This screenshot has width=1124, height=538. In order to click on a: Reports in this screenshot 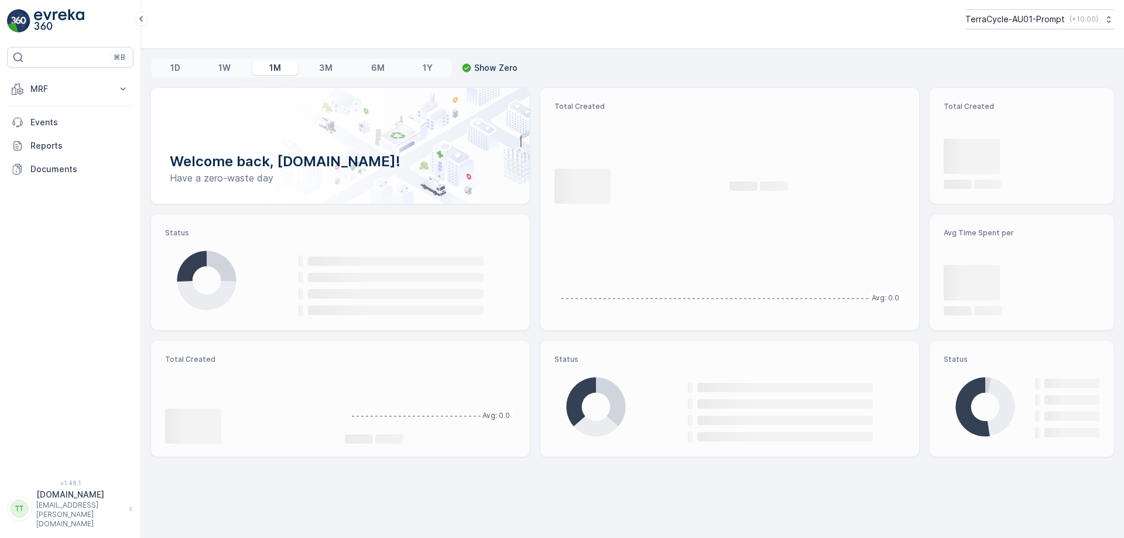, I will do `click(70, 146)`.